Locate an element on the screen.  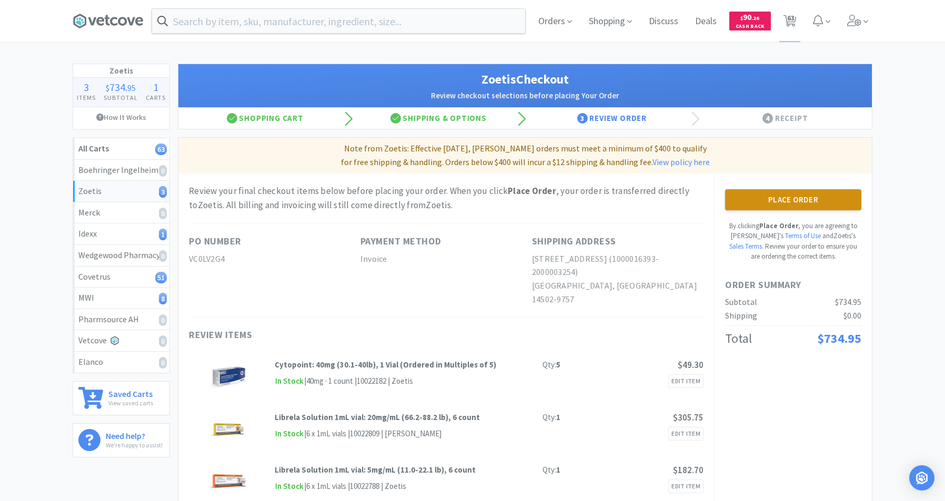
a: Vetcove0 is located at coordinates (121, 341).